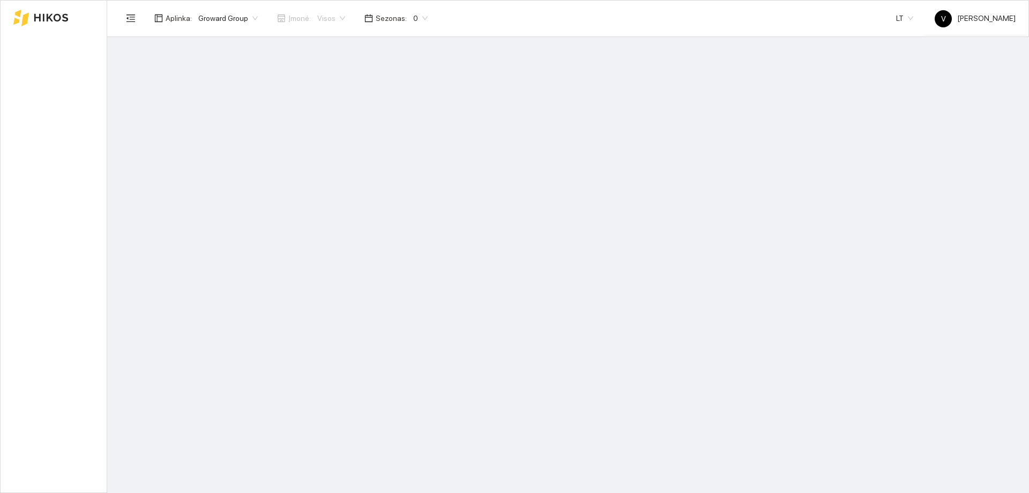 This screenshot has width=1029, height=493. Describe the element at coordinates (331, 18) in the screenshot. I see `span: Visos` at that location.